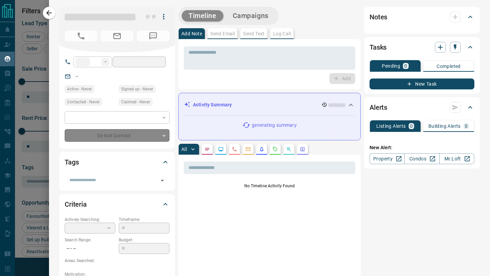 Image resolution: width=490 pixels, height=276 pixels. I want to click on p: generating summary, so click(274, 125).